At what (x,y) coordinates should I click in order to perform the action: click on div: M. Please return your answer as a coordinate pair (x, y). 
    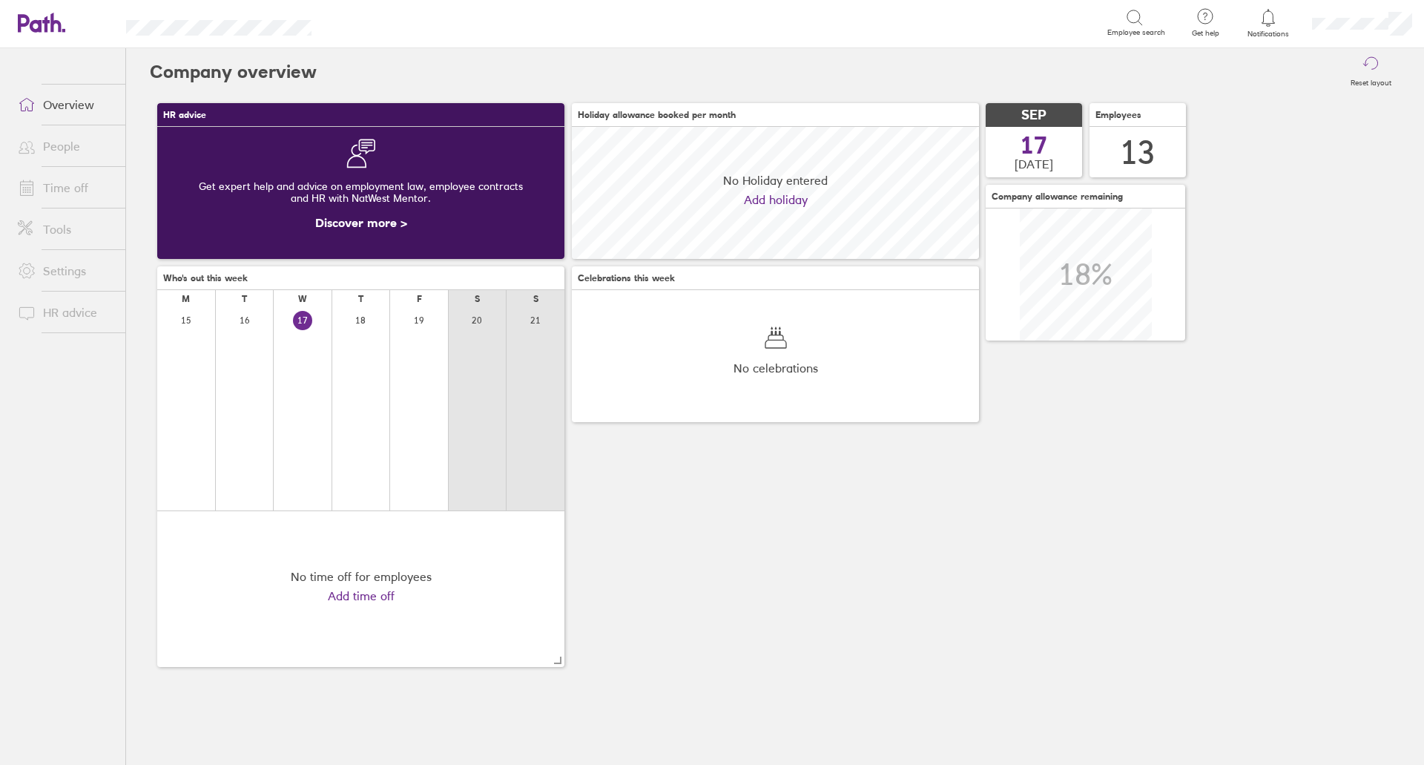
    Looking at the image, I should click on (185, 299).